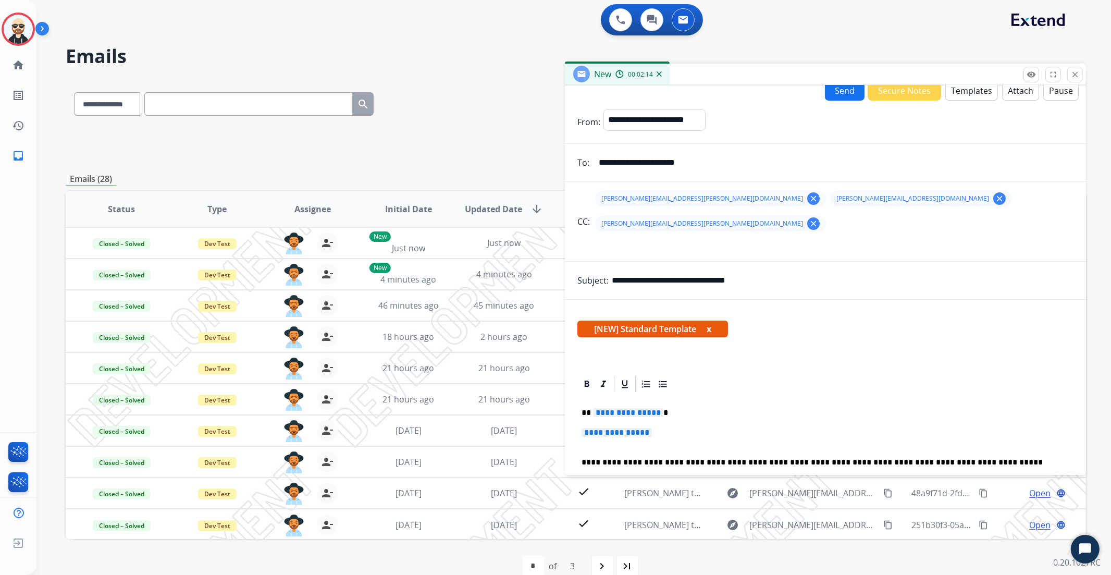  Describe the element at coordinates (1086, 549) in the screenshot. I see `svg: Open Chat` at that location.